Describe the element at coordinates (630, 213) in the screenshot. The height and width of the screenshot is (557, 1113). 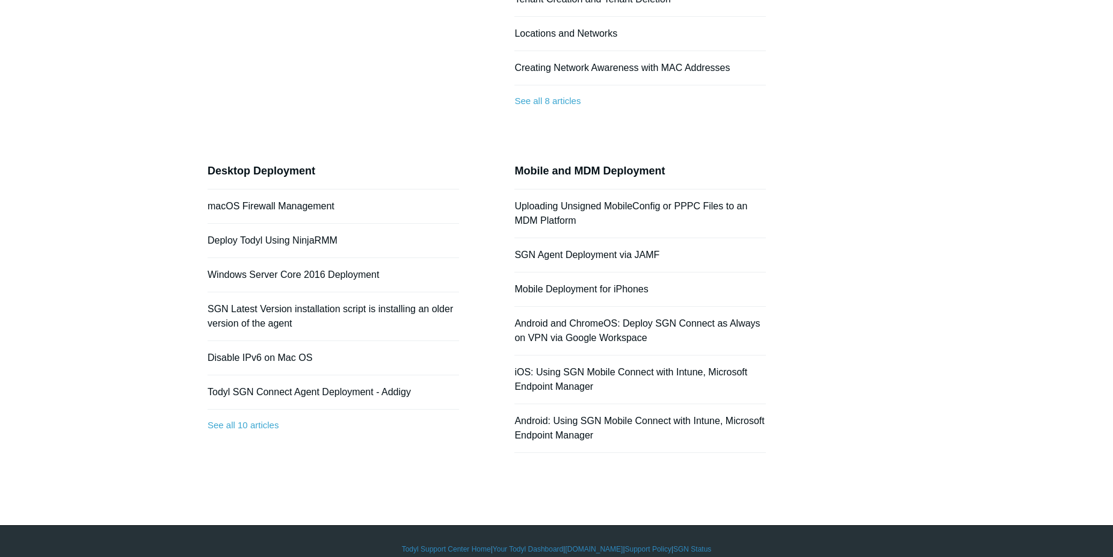
I see `a: Uploading Unsigned MobileConfig or PPPC Files to an MDM Platform` at that location.